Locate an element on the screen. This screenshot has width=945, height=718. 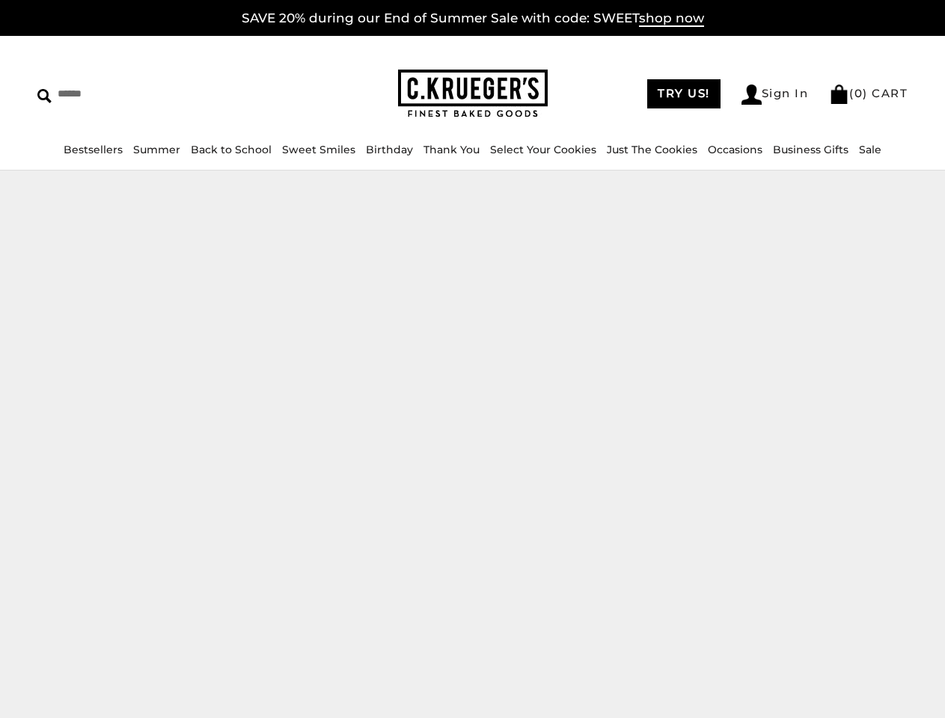
img: Account is located at coordinates (751, 94).